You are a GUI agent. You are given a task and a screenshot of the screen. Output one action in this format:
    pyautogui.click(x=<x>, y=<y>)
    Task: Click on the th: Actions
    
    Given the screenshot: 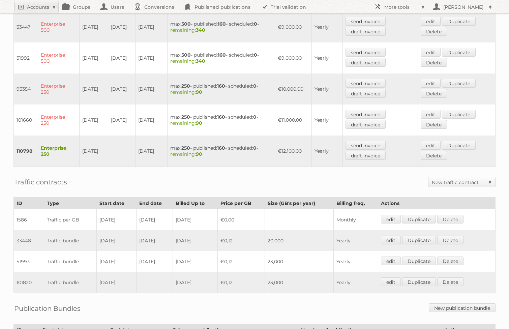 What is the action you would take?
    pyautogui.click(x=437, y=203)
    